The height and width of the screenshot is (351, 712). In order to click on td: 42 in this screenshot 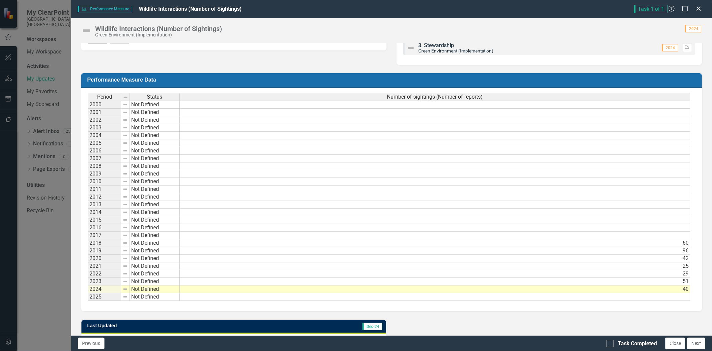, I will do `click(435, 258)`.